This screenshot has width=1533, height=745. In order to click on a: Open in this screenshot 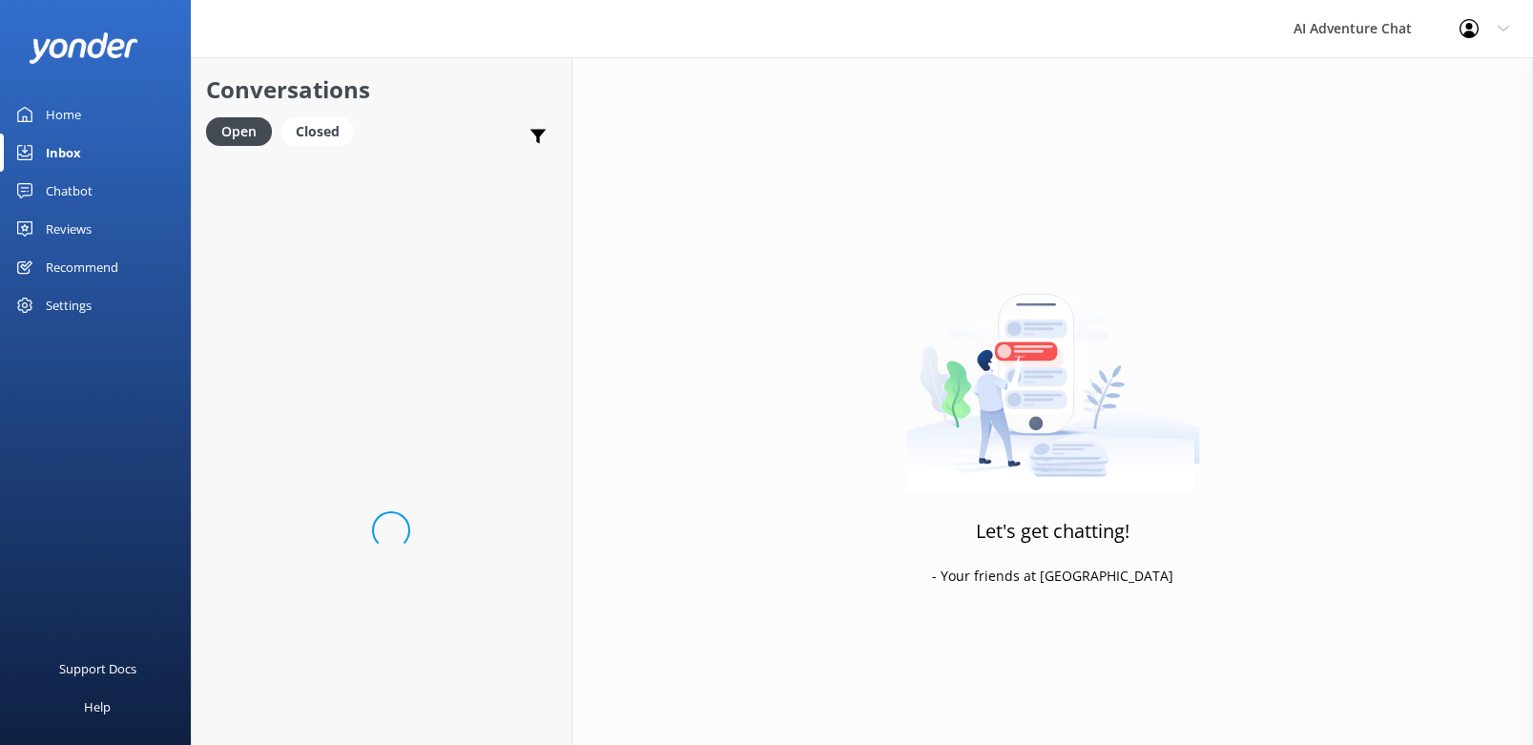, I will do `click(243, 131)`.